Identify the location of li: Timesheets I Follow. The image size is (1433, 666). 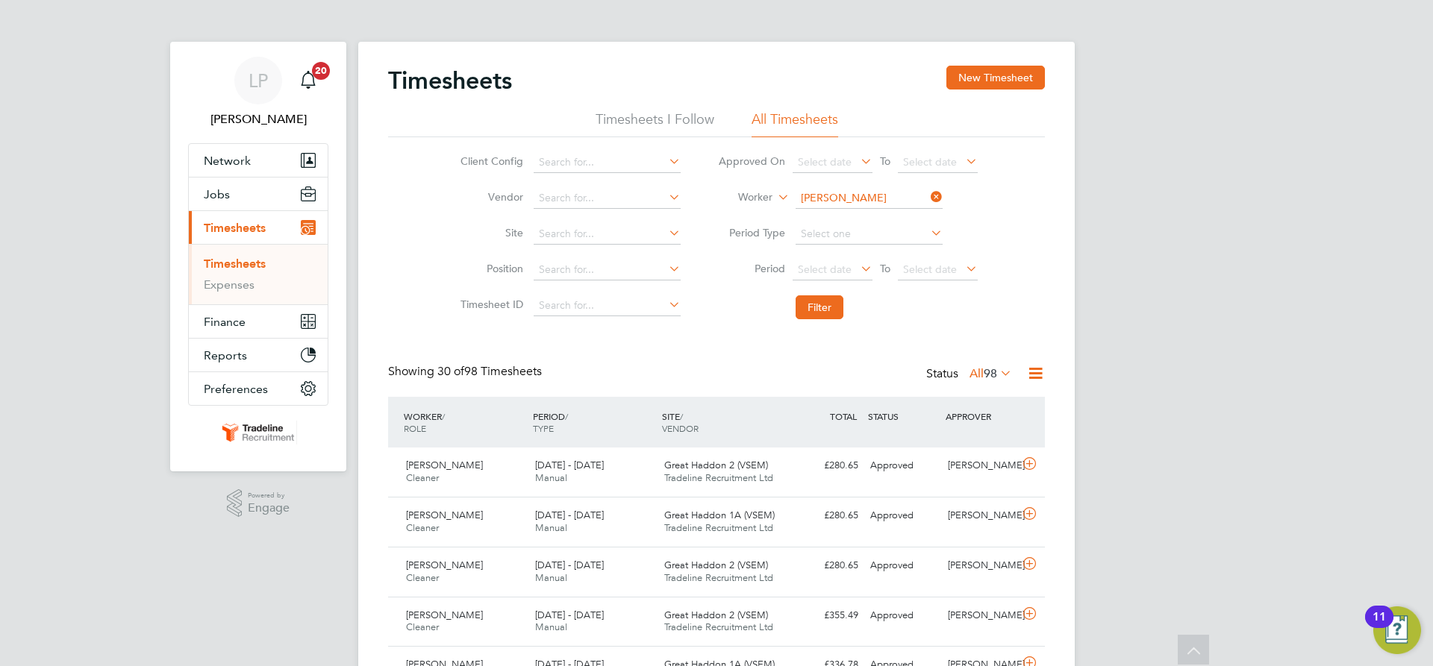
(654, 124).